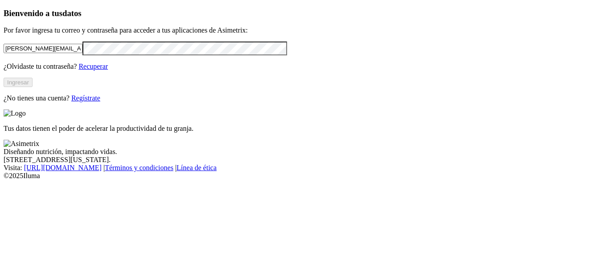  I want to click on div: Diseñando nutrición, impactando vidas., so click(305, 152).